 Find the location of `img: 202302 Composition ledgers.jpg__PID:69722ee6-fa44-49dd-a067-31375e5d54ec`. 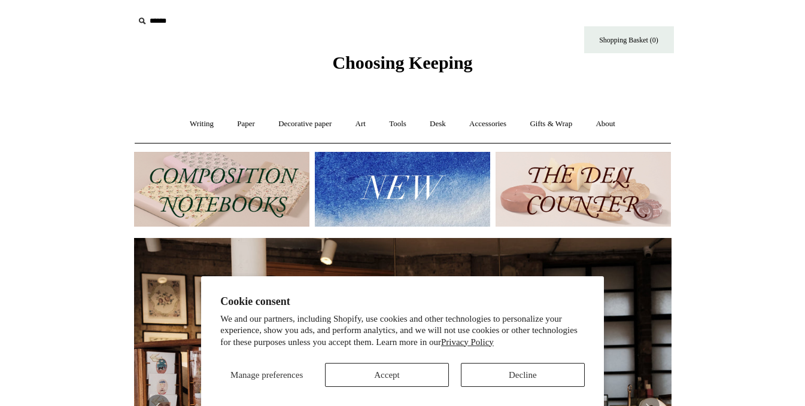

img: 202302 Composition ledgers.jpg__PID:69722ee6-fa44-49dd-a067-31375e5d54ec is located at coordinates (221, 189).